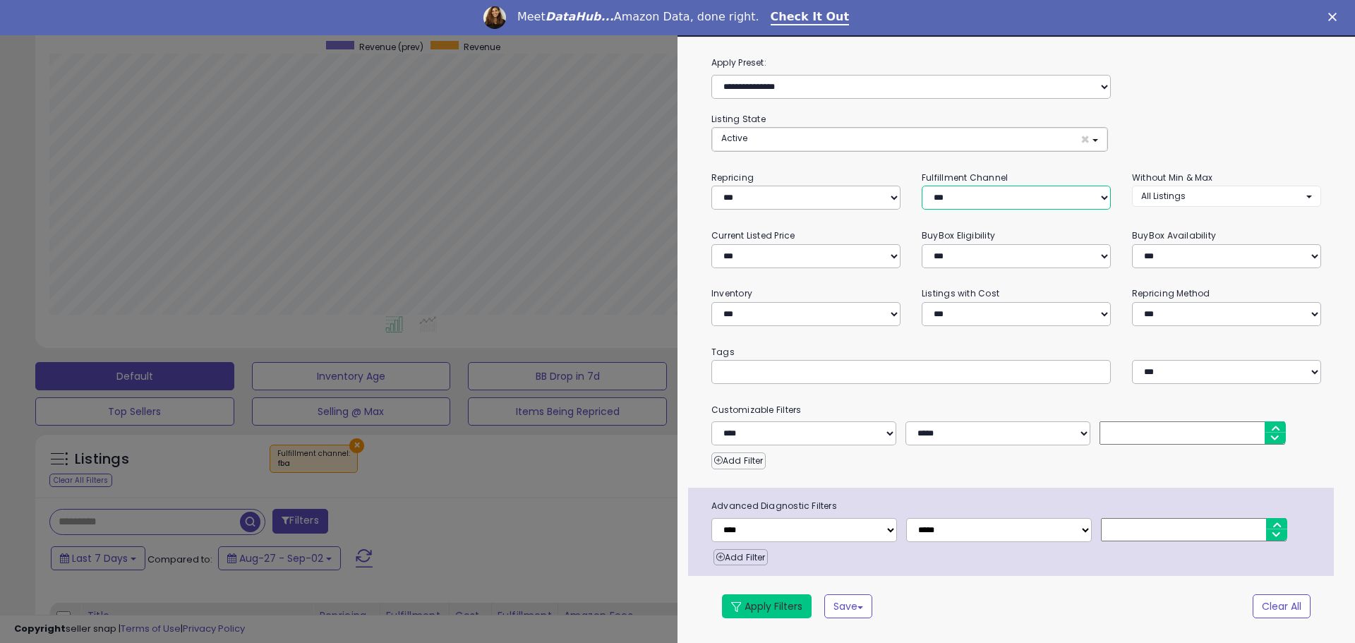  What do you see at coordinates (1016, 410) in the screenshot?
I see `small: Customizable Filters` at bounding box center [1016, 410].